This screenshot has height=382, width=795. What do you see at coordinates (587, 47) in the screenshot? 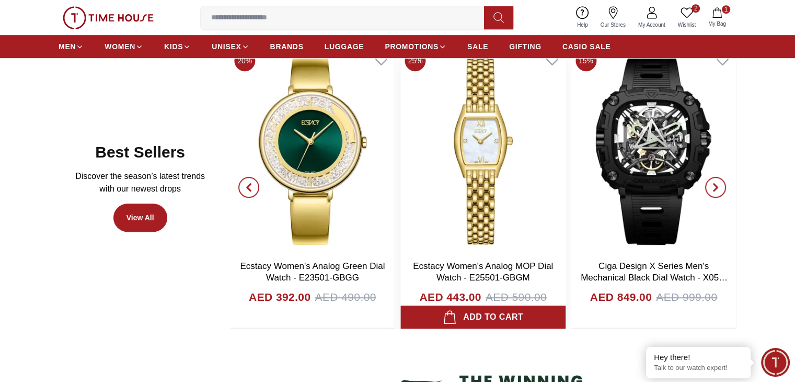
I see `span: CASIO SALE` at bounding box center [587, 47].